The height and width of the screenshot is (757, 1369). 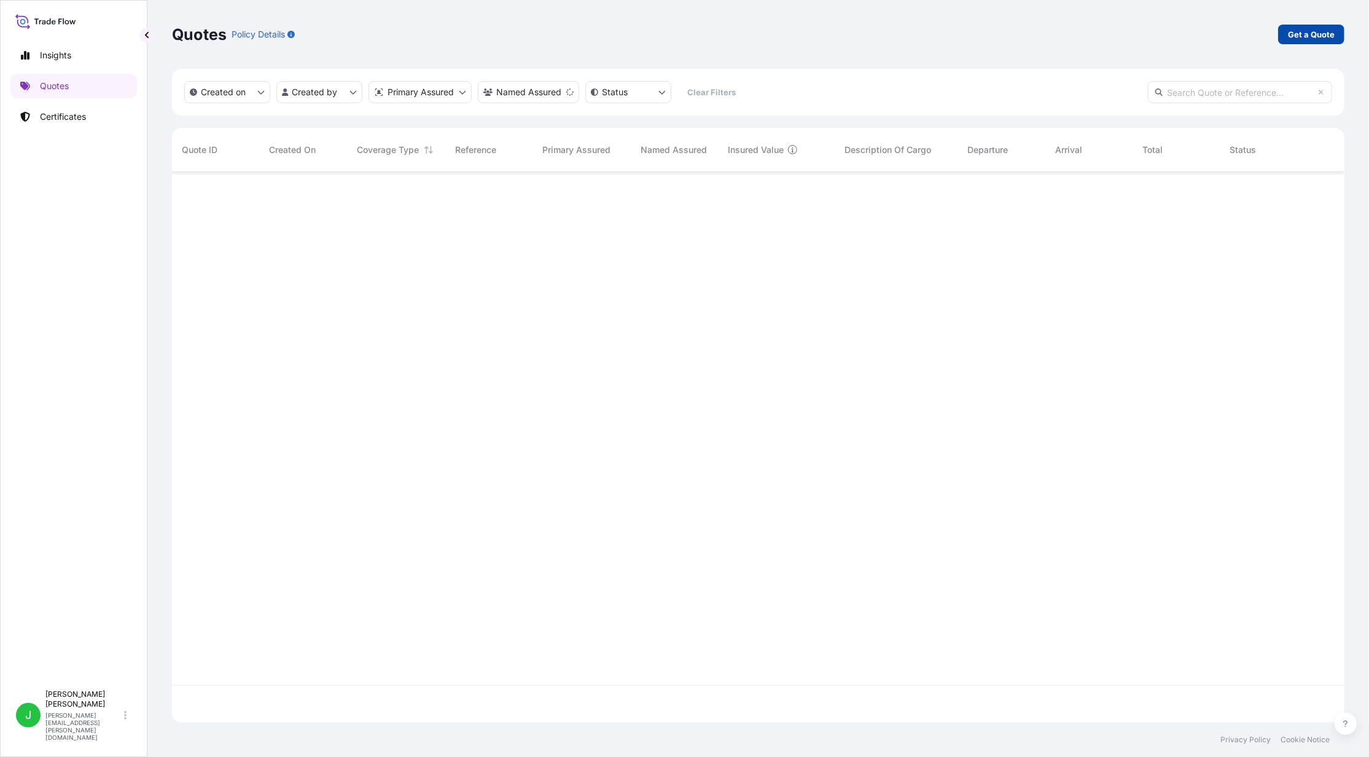 What do you see at coordinates (420, 92) in the screenshot?
I see `button: distributor Filter options` at bounding box center [420, 92].